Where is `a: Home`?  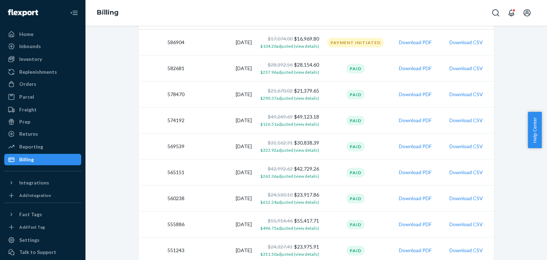 a: Home is located at coordinates (43, 34).